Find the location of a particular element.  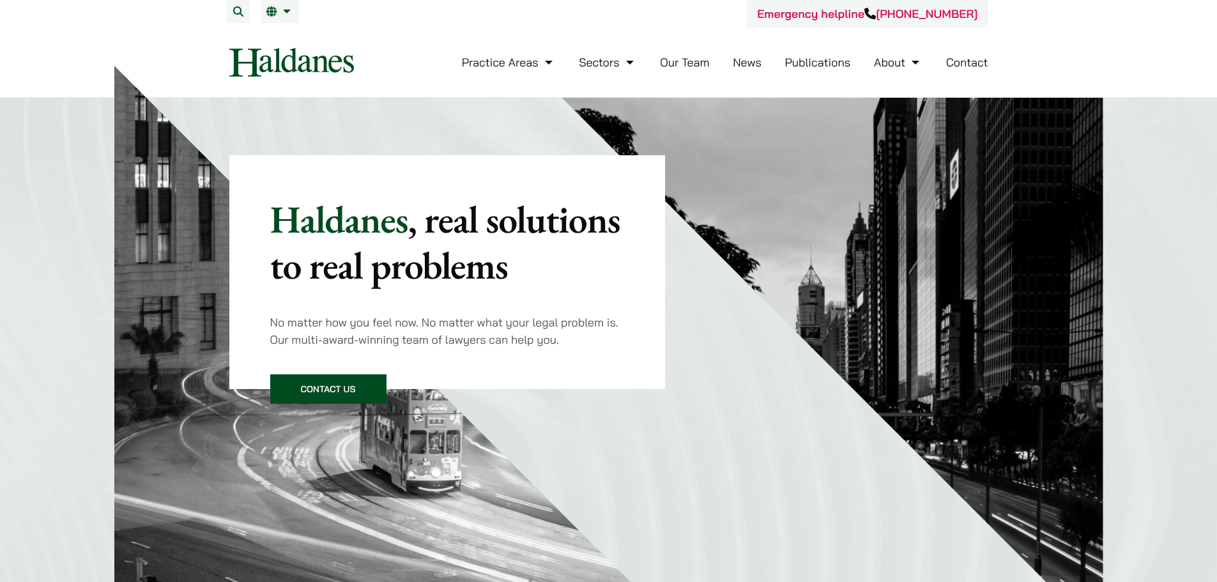

mark: , real solutions to real problems is located at coordinates (445, 242).